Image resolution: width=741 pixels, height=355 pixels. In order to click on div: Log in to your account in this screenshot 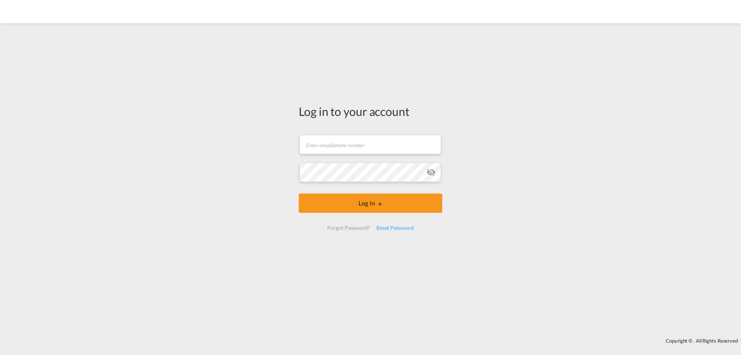, I will do `click(370, 111)`.